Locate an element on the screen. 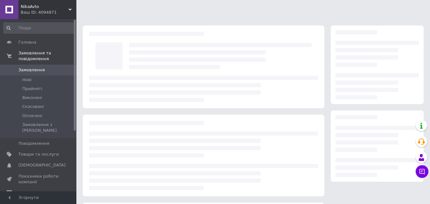 Image resolution: width=430 pixels, height=204 pixels. span: Нові is located at coordinates (27, 80).